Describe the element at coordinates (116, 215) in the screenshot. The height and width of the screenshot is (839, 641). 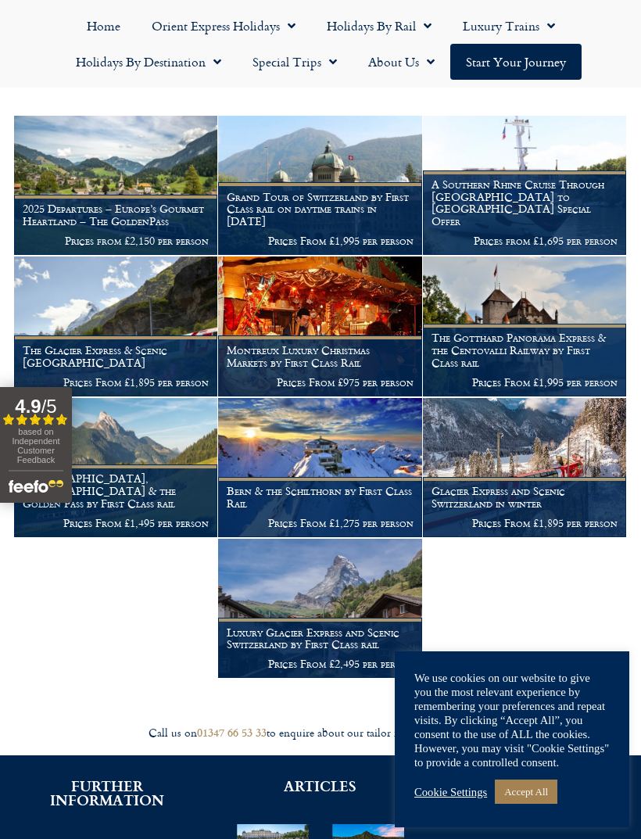
I see `h1: 2025 Departures – Europe’s Gourmet Heartland – The GoldenPass` at that location.